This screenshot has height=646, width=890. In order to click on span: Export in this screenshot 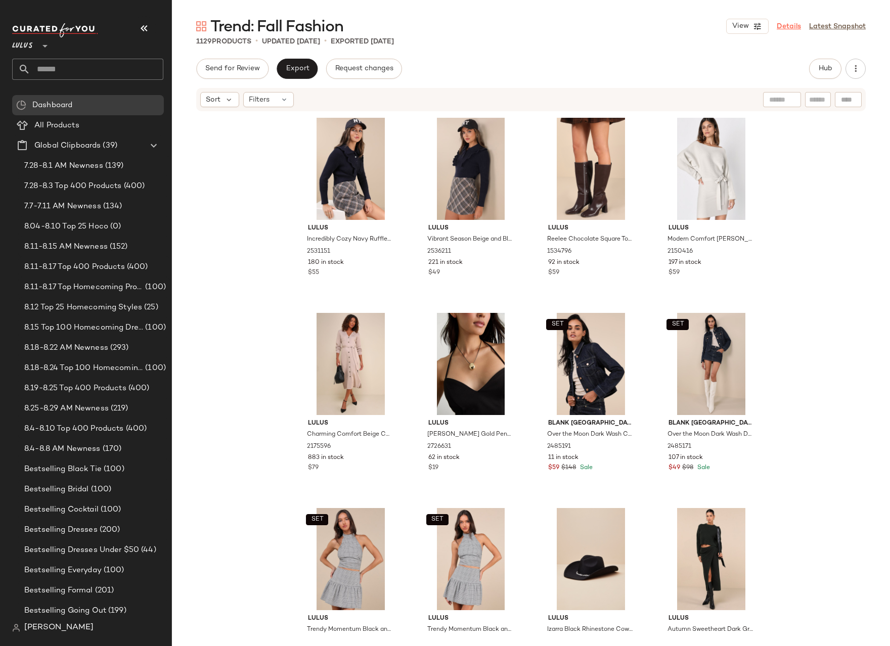, I will do `click(297, 69)`.